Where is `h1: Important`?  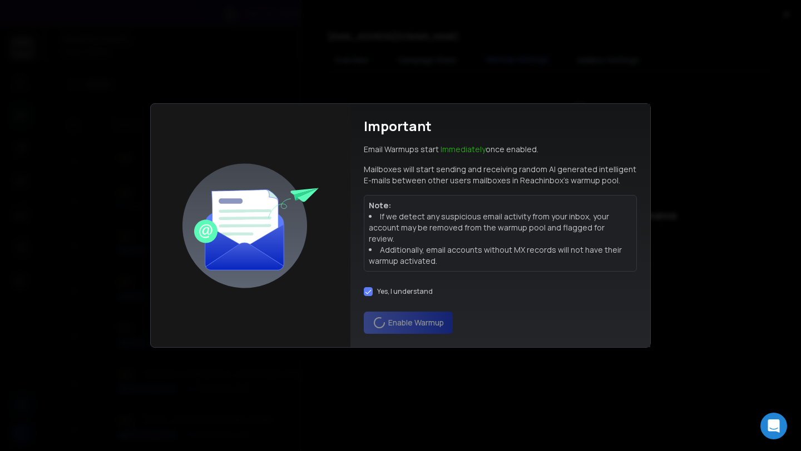 h1: Important is located at coordinates (398, 126).